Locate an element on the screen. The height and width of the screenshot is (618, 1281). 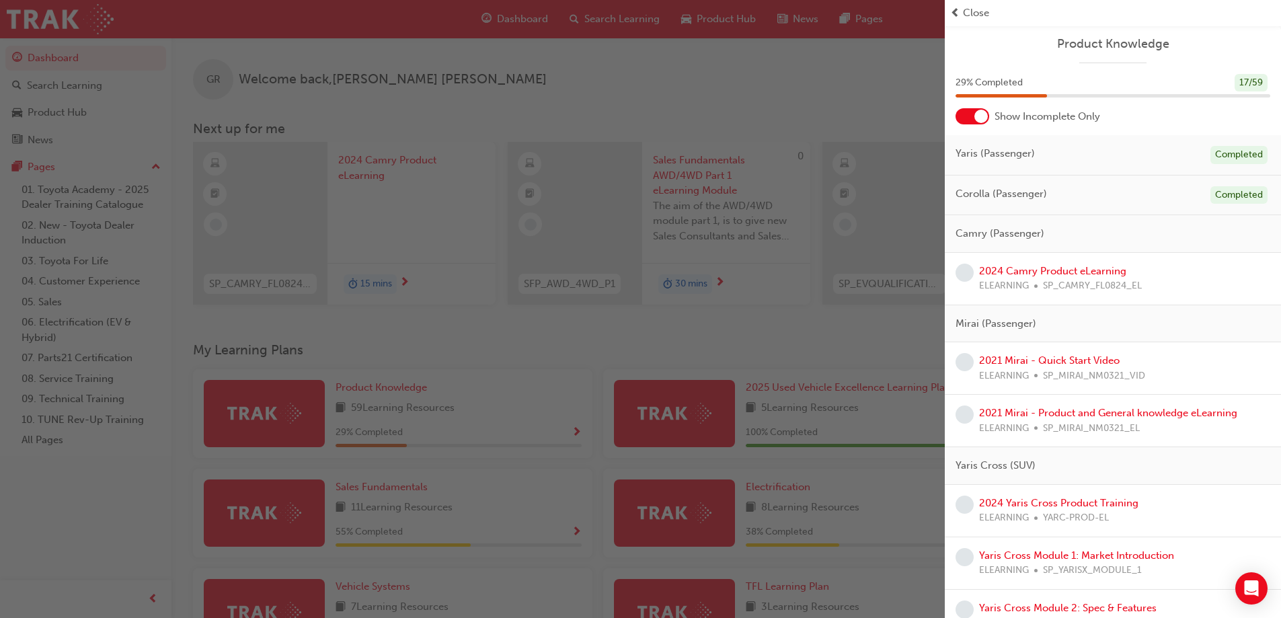
a: Product Knowledge is located at coordinates (1113, 44).